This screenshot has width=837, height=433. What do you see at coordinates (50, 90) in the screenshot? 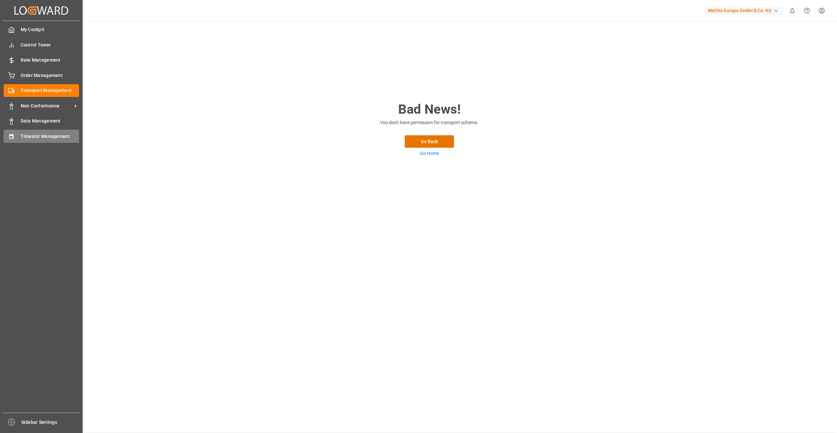
I see `span: Transport Management` at bounding box center [50, 90].